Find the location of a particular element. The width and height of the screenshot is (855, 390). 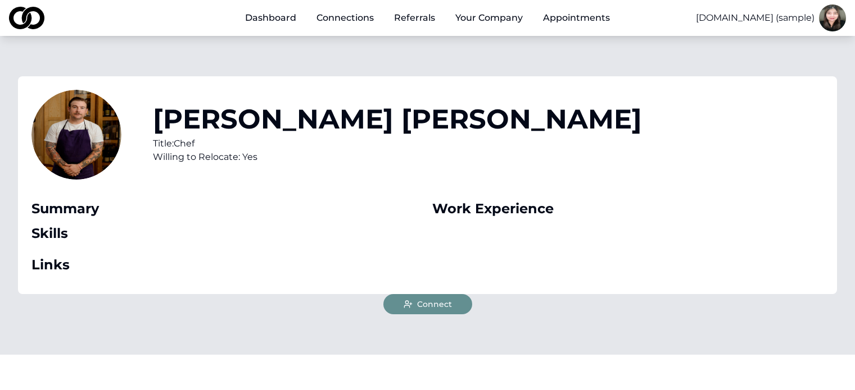

img: c5a994b8-1df4-4c55-a0c5-fff68abd3c00-Kim%20Headshot-profile_picture.jpg is located at coordinates (832, 18).